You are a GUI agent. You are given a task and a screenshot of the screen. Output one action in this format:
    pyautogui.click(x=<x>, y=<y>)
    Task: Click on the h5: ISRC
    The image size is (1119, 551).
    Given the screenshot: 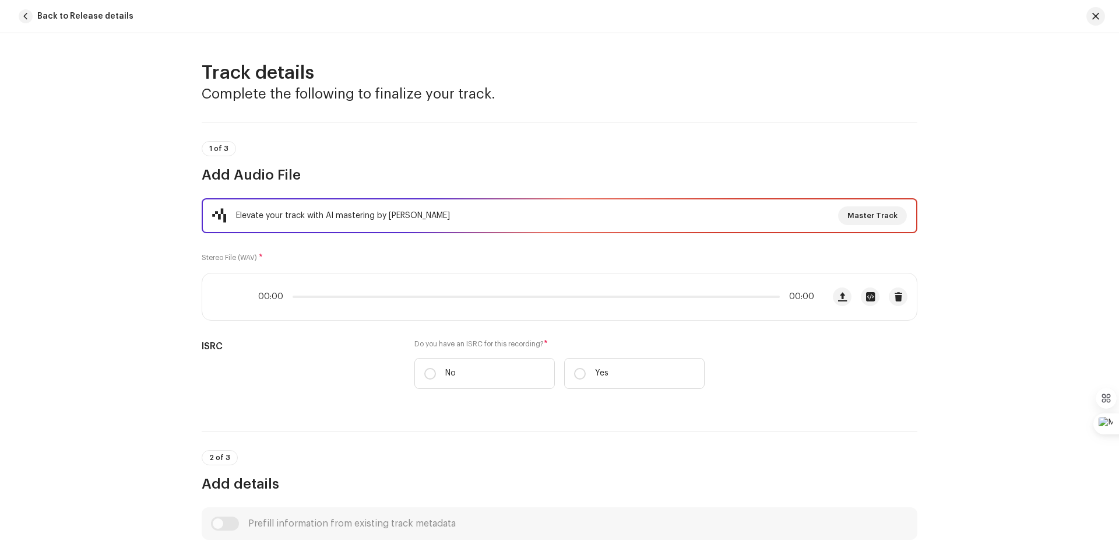 What is the action you would take?
    pyautogui.click(x=298, y=346)
    